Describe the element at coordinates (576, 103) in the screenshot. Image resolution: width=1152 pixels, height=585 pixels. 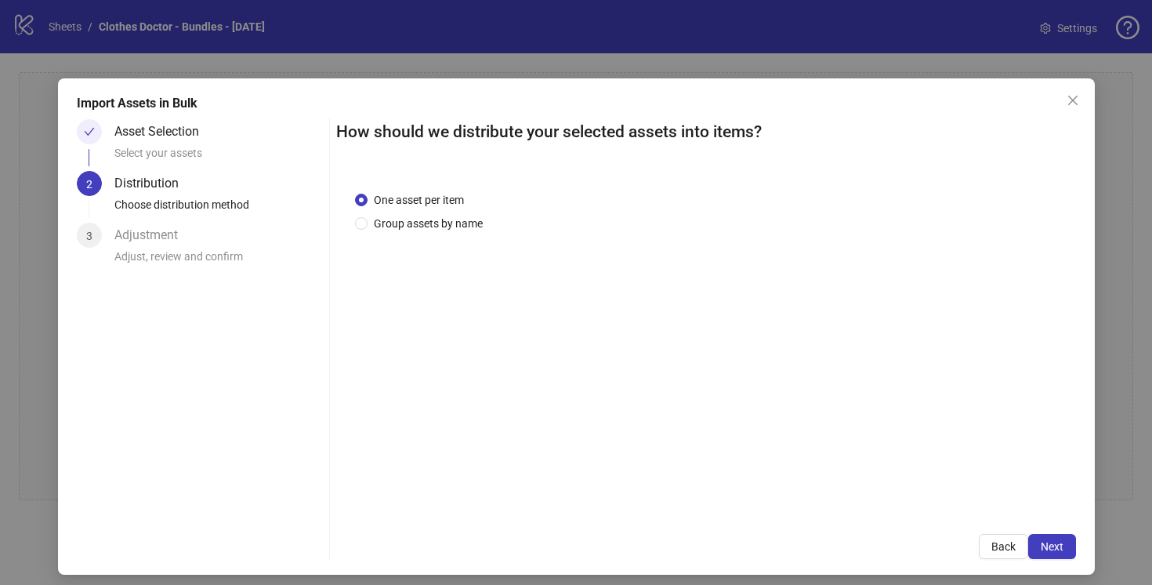
I see `div: Import Assets in Bulk` at that location.